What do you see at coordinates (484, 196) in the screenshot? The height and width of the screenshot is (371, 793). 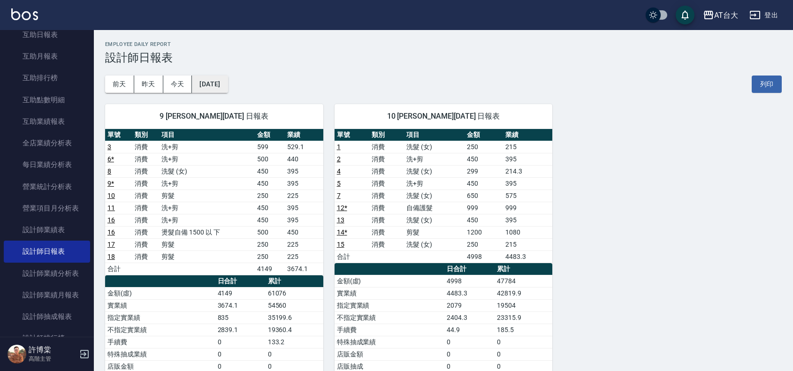 I see `td: 650` at bounding box center [484, 196].